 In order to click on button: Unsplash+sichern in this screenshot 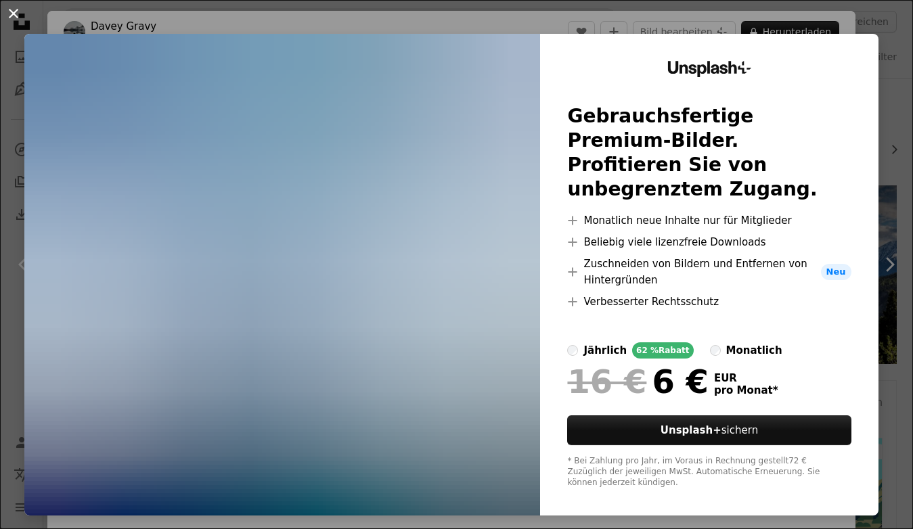, I will do `click(709, 430)`.